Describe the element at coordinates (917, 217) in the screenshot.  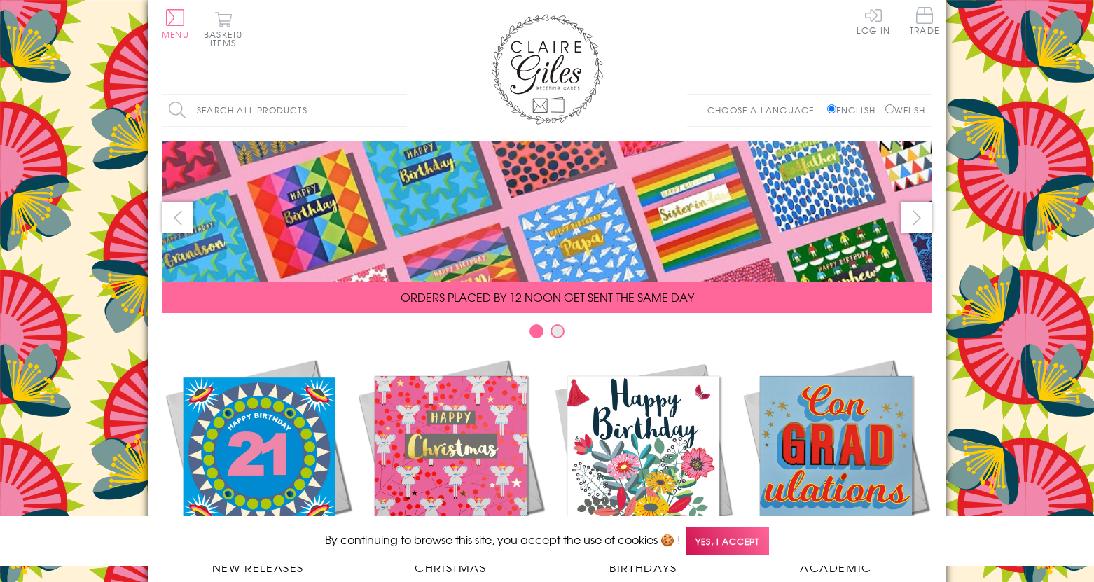
I see `button: next` at that location.